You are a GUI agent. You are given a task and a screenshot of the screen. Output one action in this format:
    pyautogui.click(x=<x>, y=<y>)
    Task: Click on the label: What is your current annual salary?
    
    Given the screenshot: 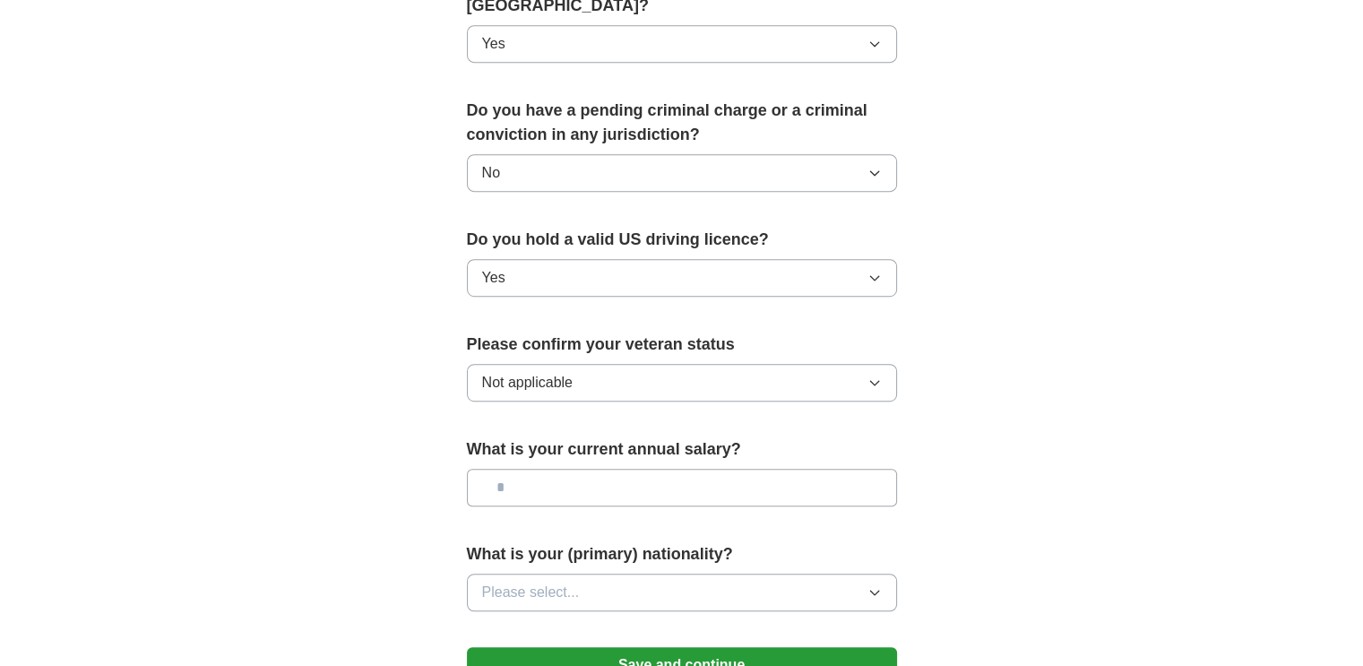 What is the action you would take?
    pyautogui.click(x=682, y=449)
    